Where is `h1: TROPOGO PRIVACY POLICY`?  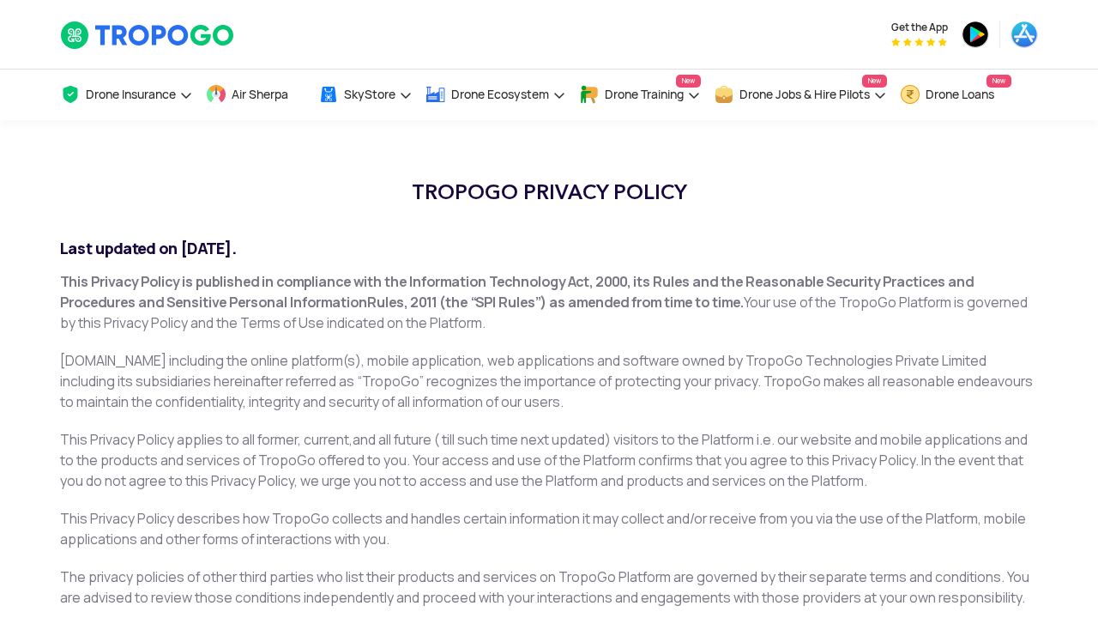 h1: TROPOGO PRIVACY POLICY is located at coordinates (549, 192).